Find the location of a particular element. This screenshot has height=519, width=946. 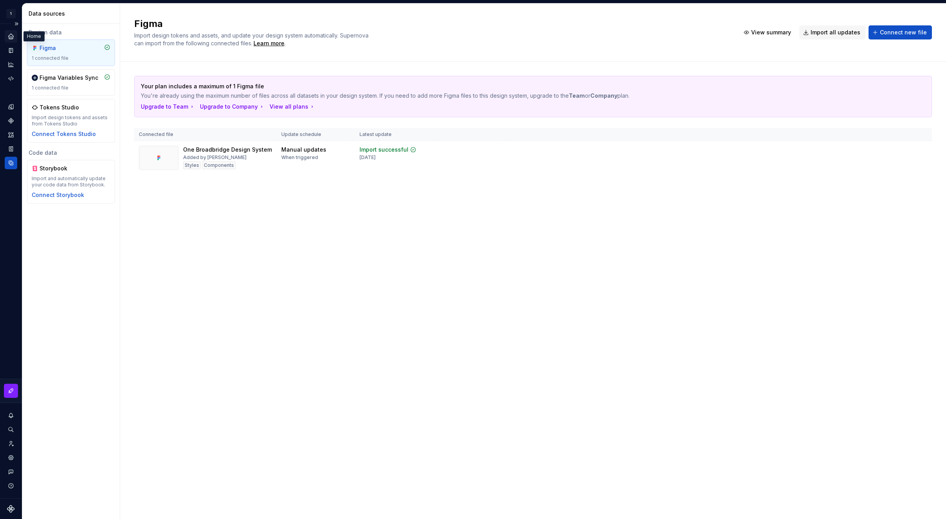

div: Documentation is located at coordinates (11, 50).